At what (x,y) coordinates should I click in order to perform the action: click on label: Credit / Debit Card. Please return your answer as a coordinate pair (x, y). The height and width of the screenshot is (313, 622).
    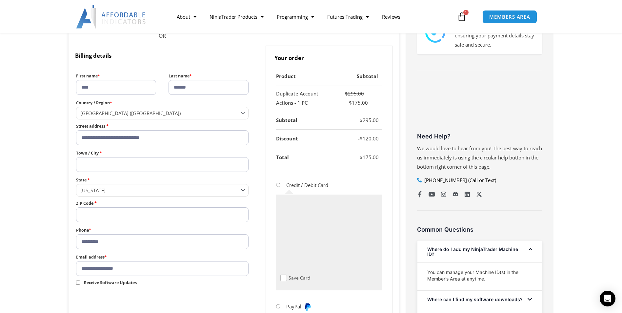
    Looking at the image, I should click on (307, 185).